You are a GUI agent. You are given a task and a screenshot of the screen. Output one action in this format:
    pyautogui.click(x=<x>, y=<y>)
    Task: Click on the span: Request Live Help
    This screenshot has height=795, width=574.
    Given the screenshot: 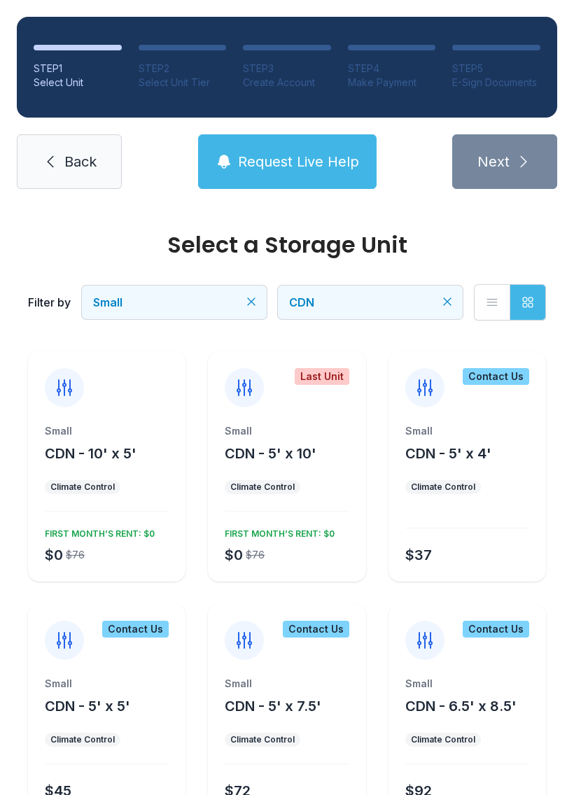 What is the action you would take?
    pyautogui.click(x=298, y=162)
    